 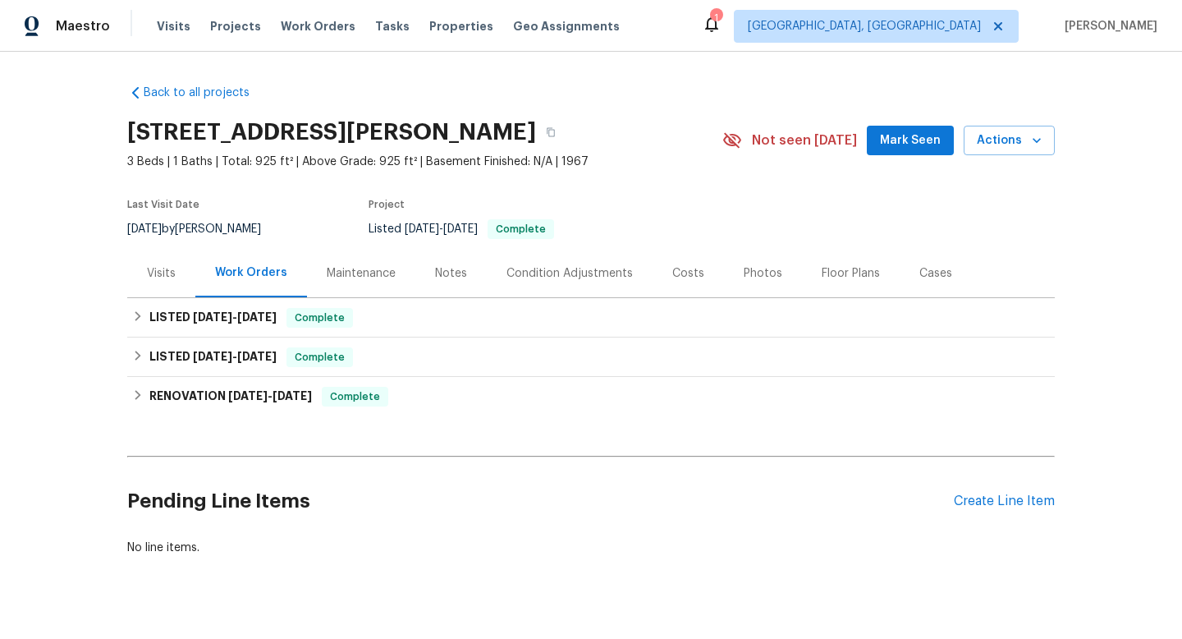 I want to click on button: Mark Seen, so click(x=910, y=140).